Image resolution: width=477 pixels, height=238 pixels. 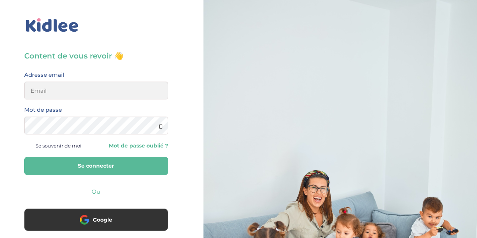 I want to click on h3: Content de vous revoir 👋, so click(x=96, y=56).